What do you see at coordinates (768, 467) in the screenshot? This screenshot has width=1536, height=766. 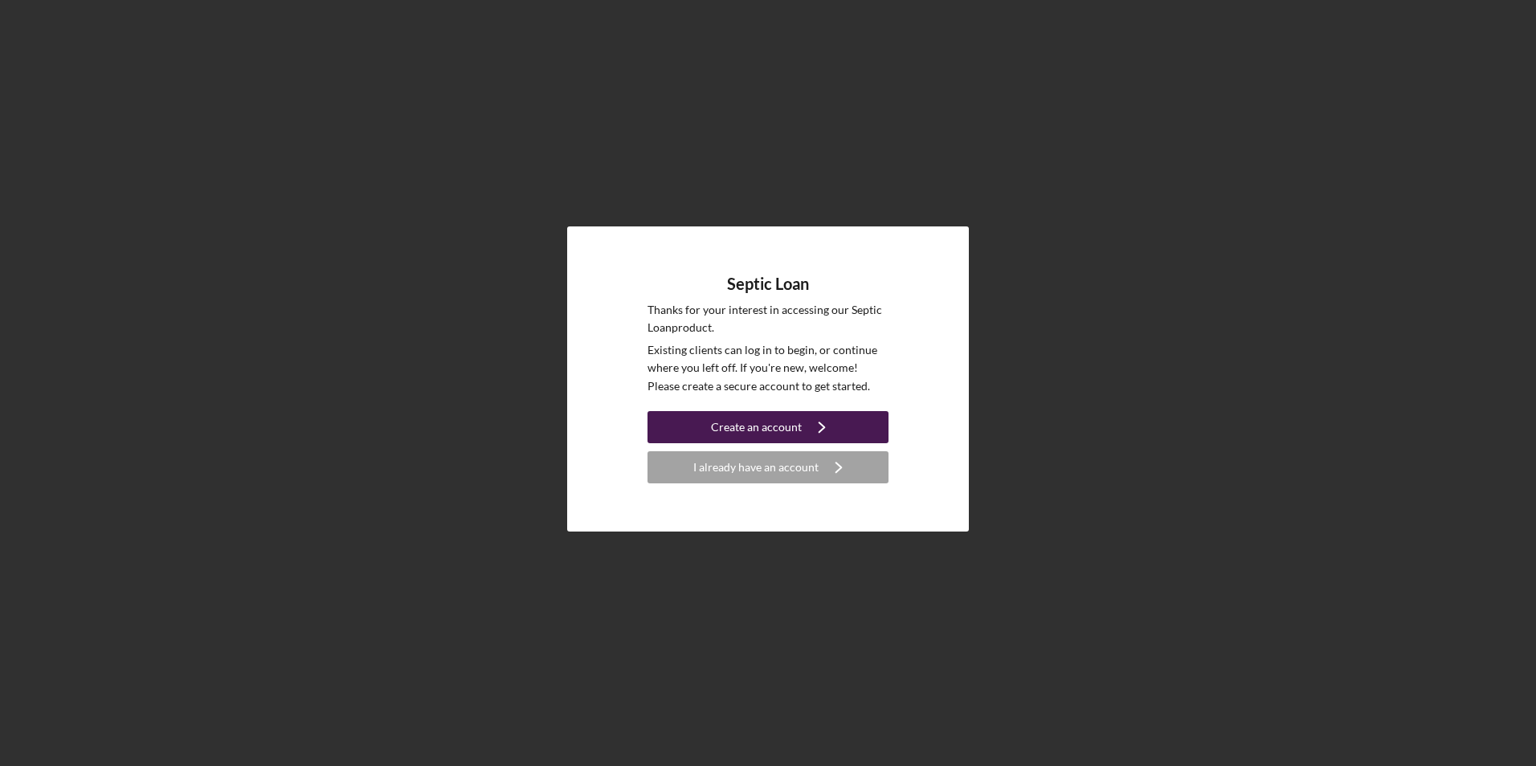 I see `a: I already have an account` at bounding box center [768, 467].